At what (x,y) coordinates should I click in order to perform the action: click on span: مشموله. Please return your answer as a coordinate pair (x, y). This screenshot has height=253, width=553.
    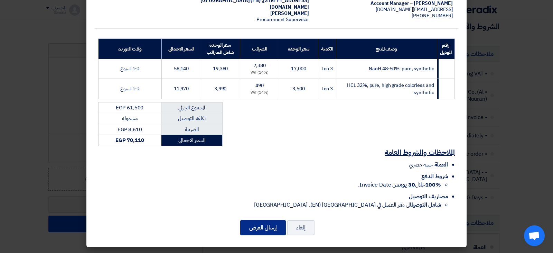
    Looking at the image, I should click on (130, 118).